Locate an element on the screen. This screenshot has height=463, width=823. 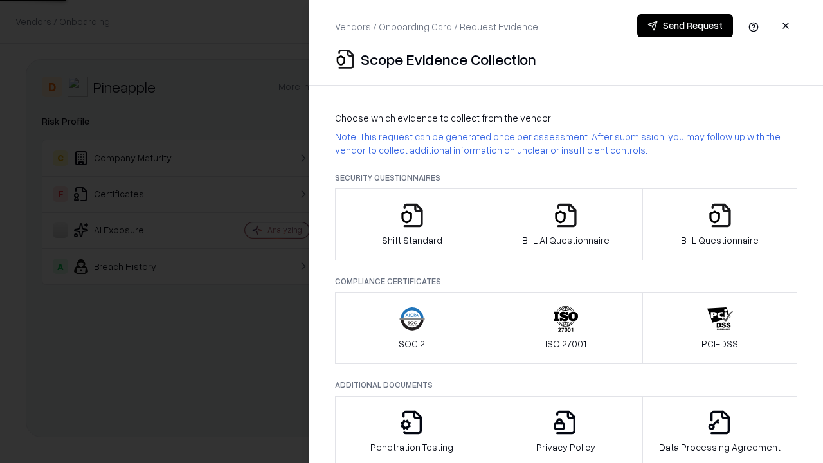
p: Choose which evidence to collect from the vendor: is located at coordinates (566, 118).